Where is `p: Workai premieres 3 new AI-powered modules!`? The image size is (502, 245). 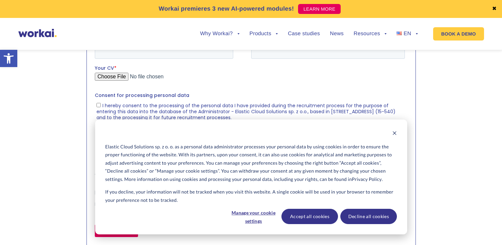
p: Workai premieres 3 new AI-powered modules! is located at coordinates (226, 9).